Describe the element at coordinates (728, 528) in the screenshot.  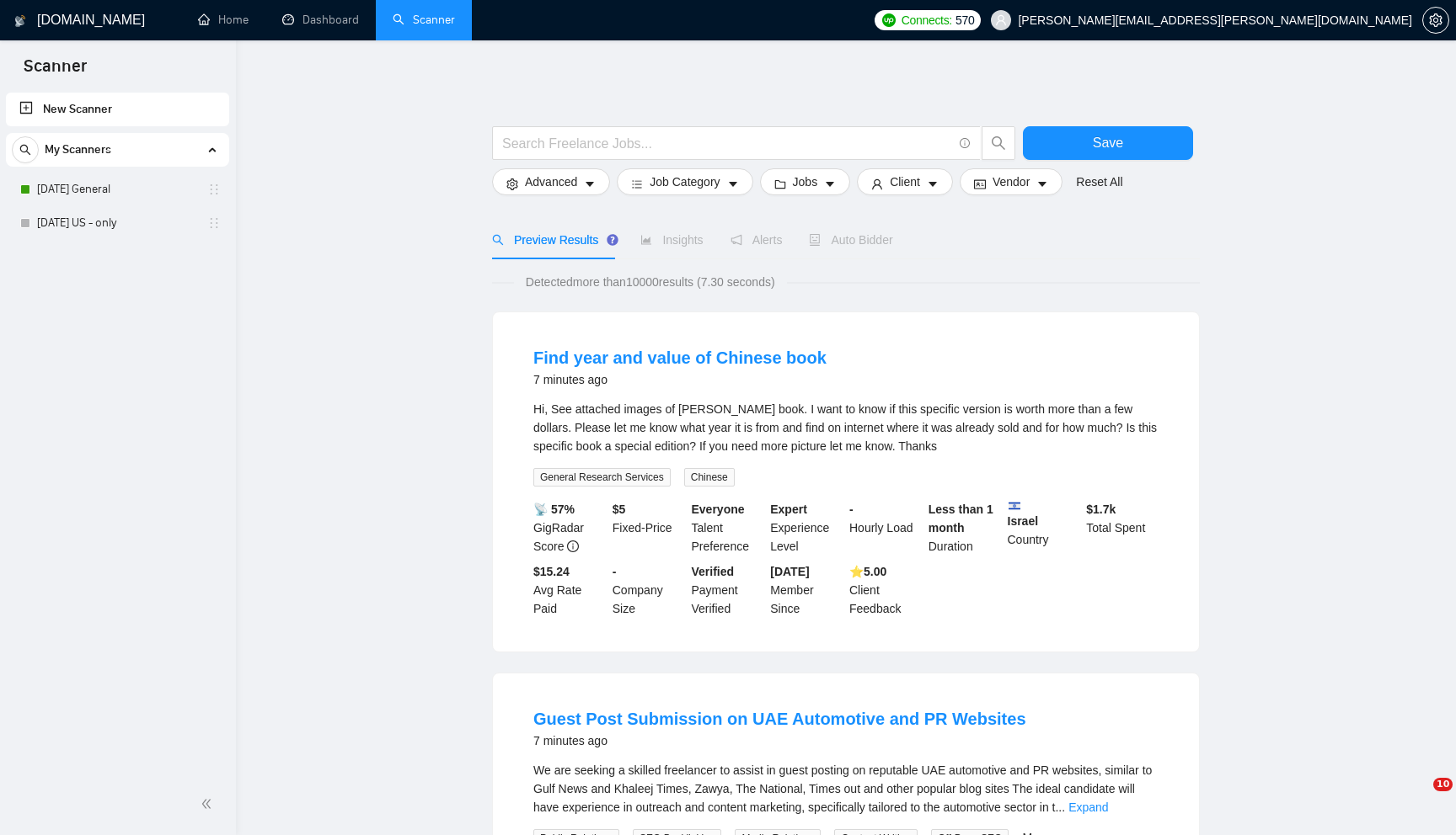
I see `div: Talent Preference` at that location.